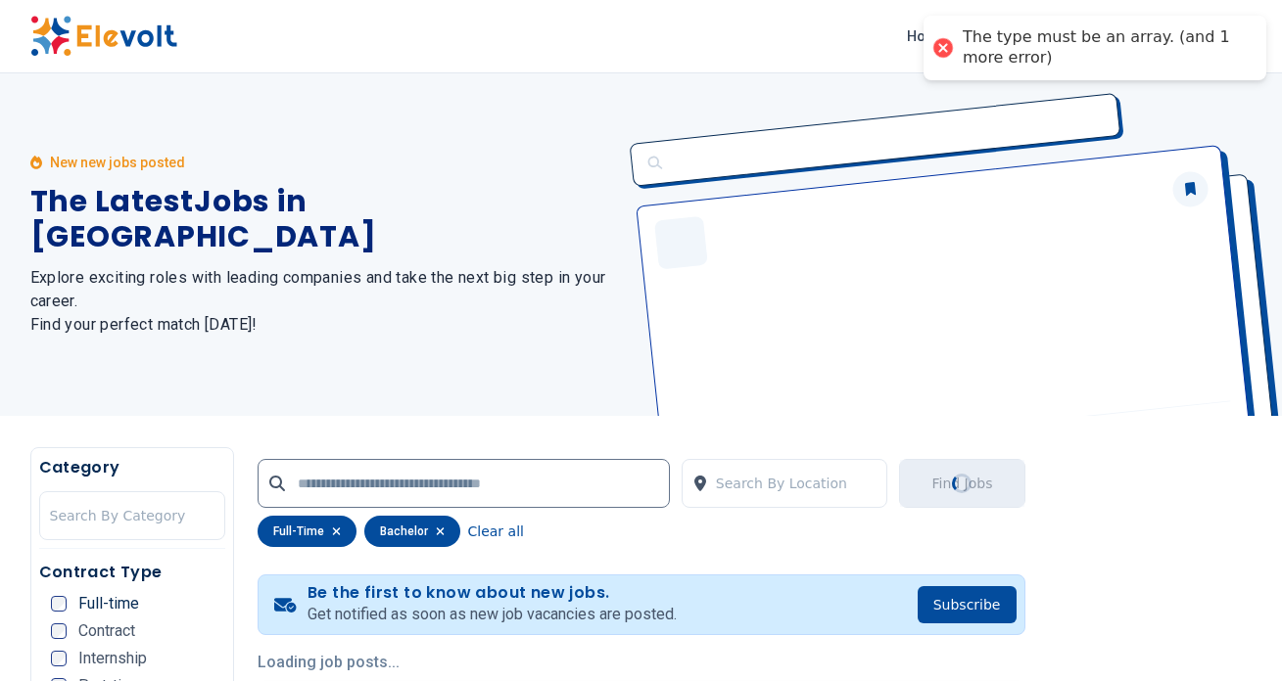  Describe the element at coordinates (412, 532) in the screenshot. I see `div: bachelor` at that location.